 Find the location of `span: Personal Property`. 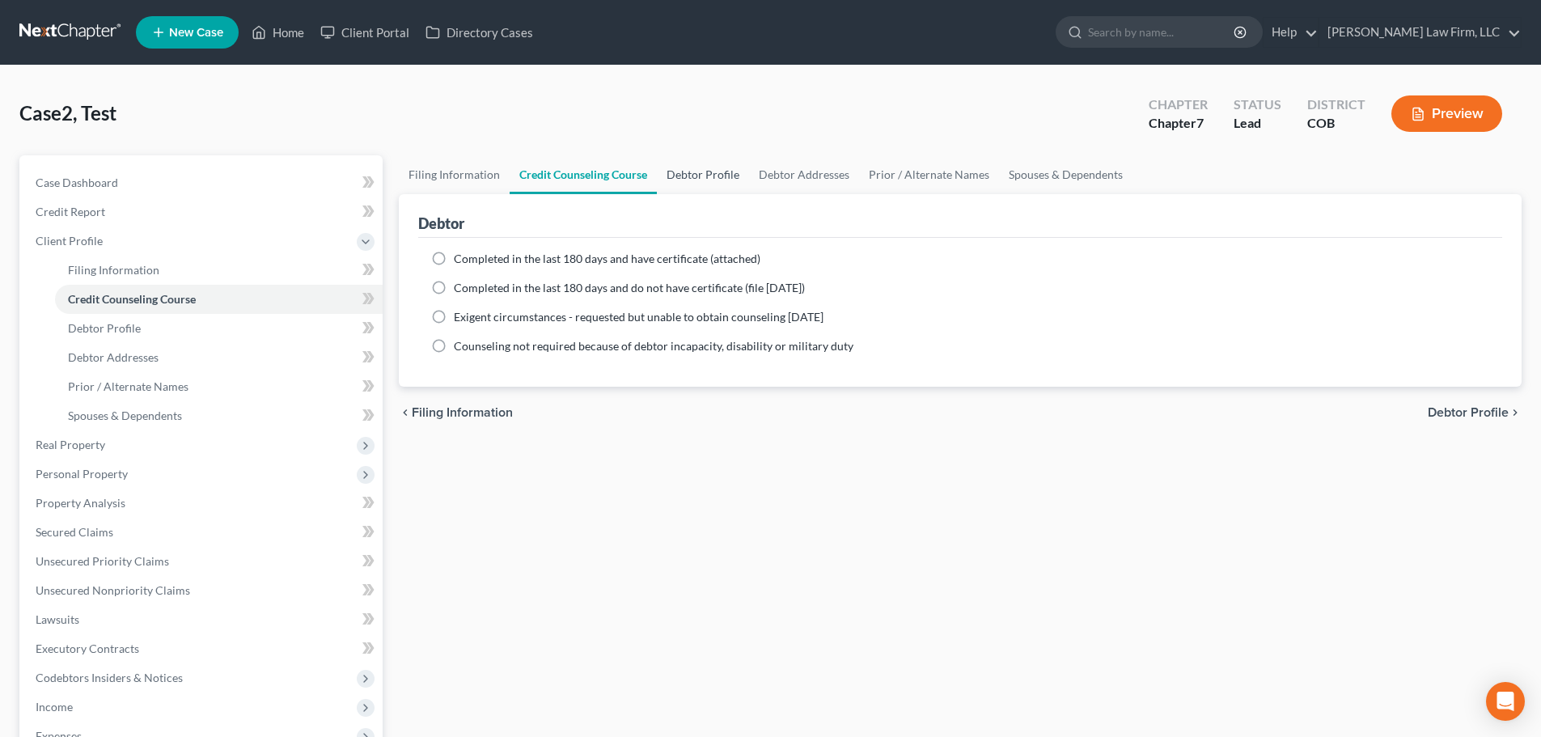

span: Personal Property is located at coordinates (82, 473).